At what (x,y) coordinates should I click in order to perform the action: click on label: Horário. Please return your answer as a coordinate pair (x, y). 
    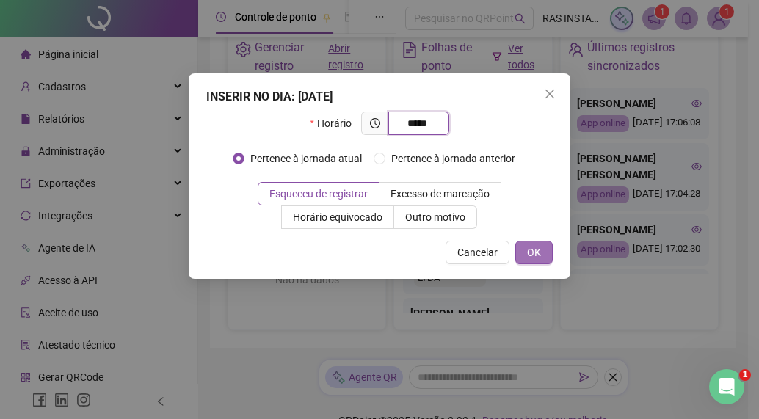
    Looking at the image, I should click on (335, 123).